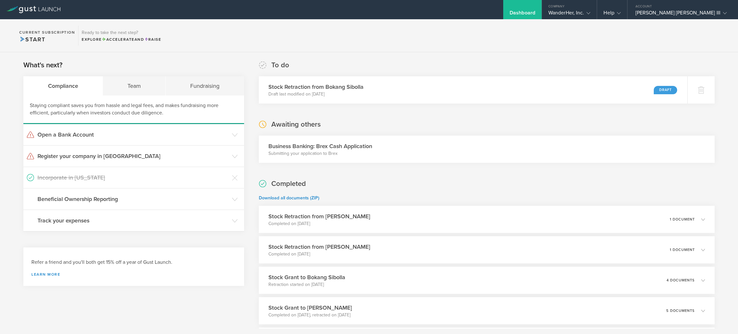  I want to click on div: Draft, so click(666, 90).